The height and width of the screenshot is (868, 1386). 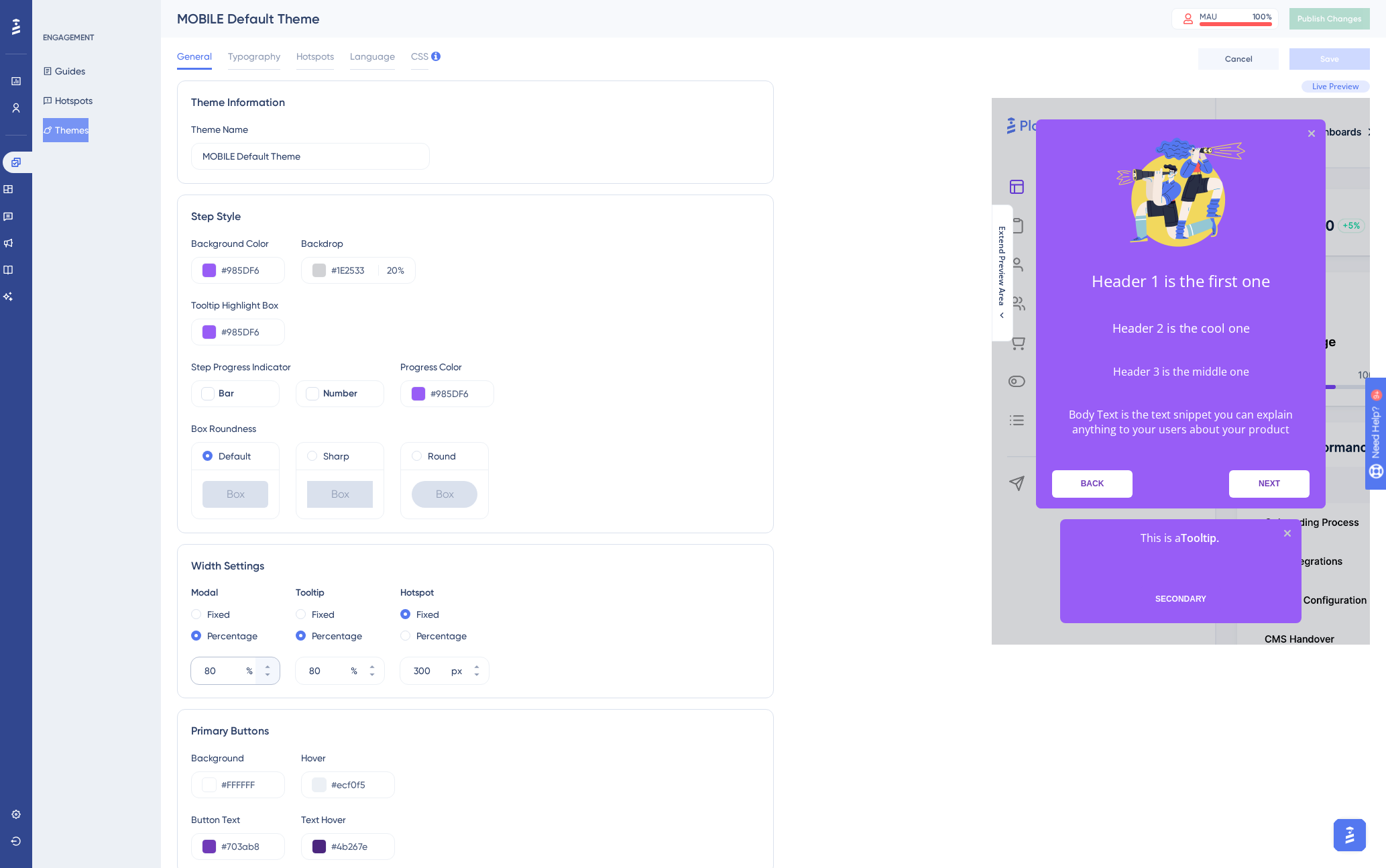 I want to click on div: Box Roundness, so click(x=475, y=428).